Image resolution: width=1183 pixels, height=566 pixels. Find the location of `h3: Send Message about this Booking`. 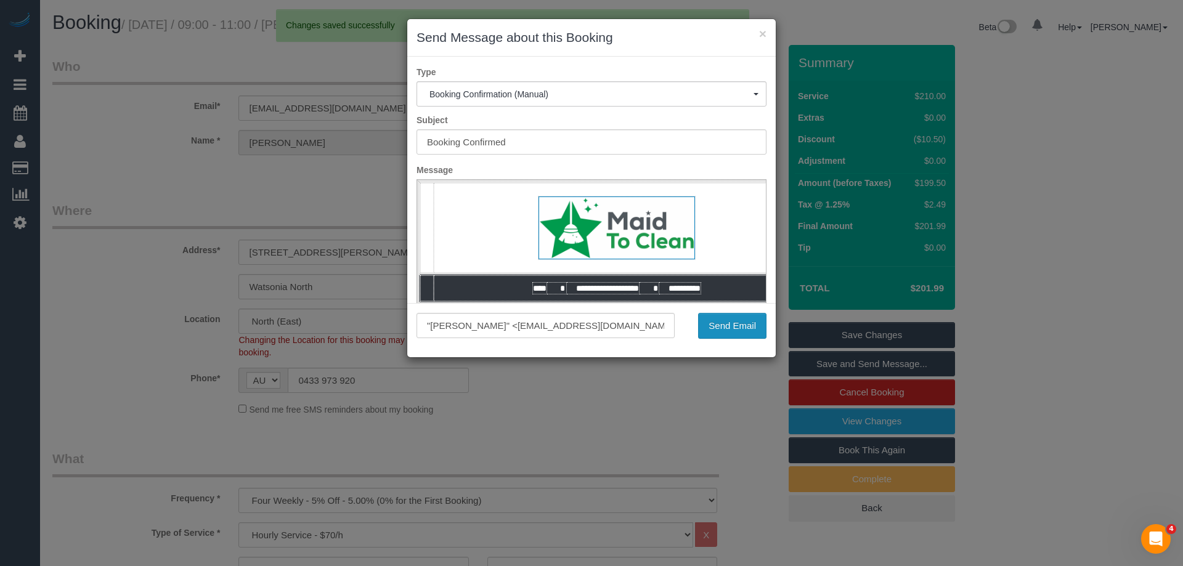

h3: Send Message about this Booking is located at coordinates (591, 38).